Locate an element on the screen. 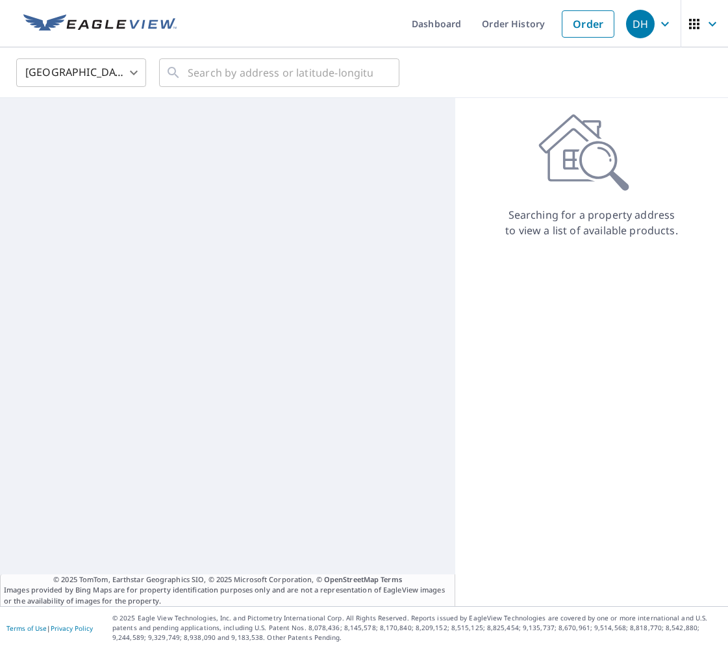 The height and width of the screenshot is (649, 728). span: © 2025 TomTom, Earthstar Geographics SIO, © 2025 Microsoft Corporation, © is located at coordinates (227, 580).